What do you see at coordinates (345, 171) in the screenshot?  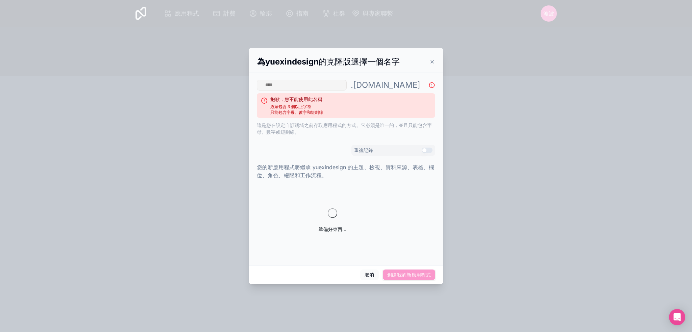 I see `font: 您的新應用程式將繼承 yuexindesign 的主題、檢視、資料來源、表格、欄位、角色、權限和工作流程。` at bounding box center [345, 171].